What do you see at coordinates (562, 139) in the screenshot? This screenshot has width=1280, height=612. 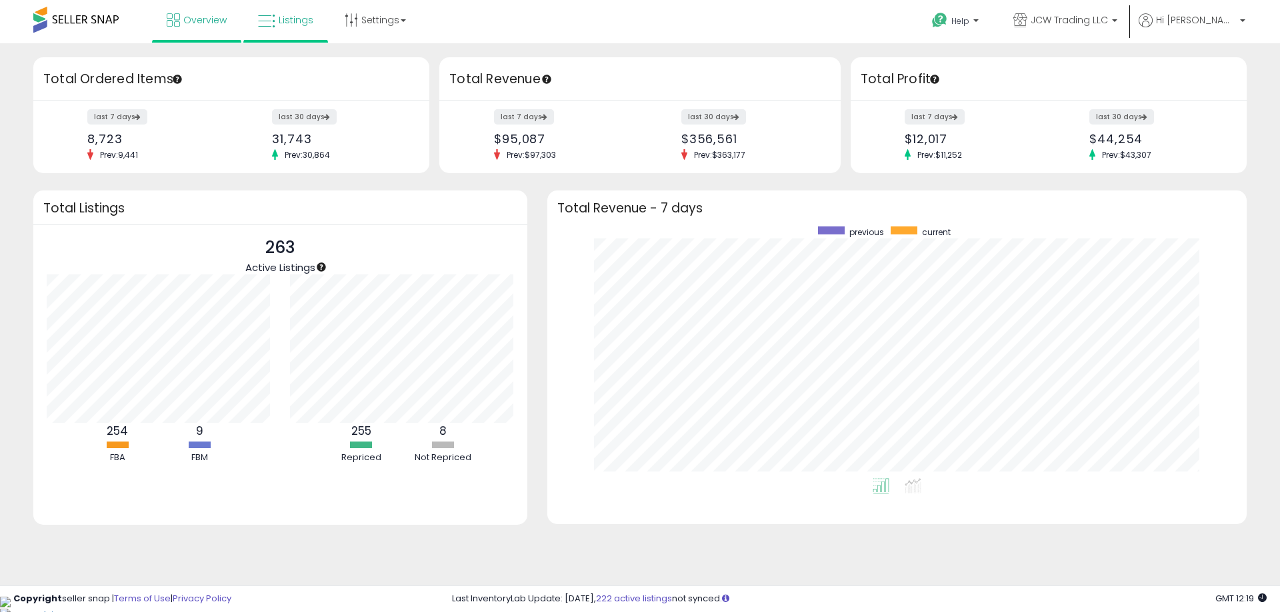 I see `div: $95,087` at bounding box center [562, 139].